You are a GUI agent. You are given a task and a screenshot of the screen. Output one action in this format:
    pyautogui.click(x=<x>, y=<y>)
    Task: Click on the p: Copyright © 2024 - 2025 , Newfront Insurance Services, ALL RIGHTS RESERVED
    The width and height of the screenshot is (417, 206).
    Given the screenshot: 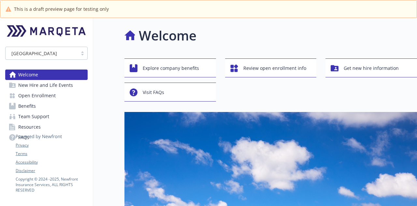 What is the action you would take?
    pyautogui.click(x=51, y=184)
    